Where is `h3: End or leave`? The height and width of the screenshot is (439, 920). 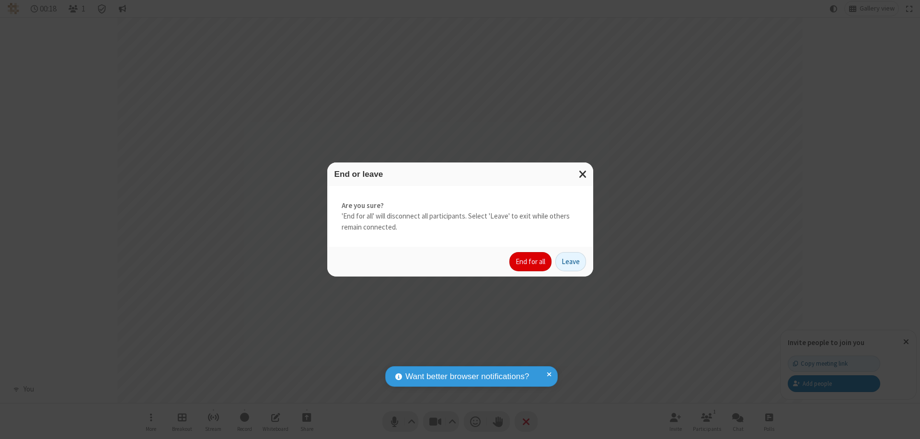
h3: End or leave is located at coordinates (460, 174).